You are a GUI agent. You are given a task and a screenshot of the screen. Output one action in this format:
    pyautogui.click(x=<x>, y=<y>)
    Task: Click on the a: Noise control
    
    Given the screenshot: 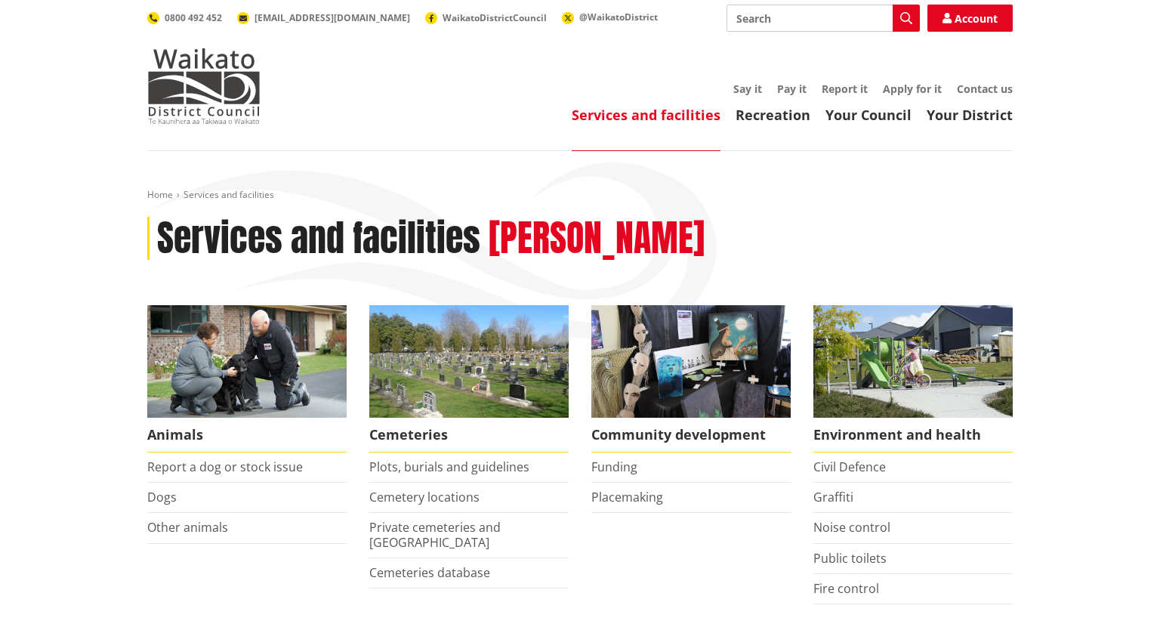 What is the action you would take?
    pyautogui.click(x=852, y=527)
    